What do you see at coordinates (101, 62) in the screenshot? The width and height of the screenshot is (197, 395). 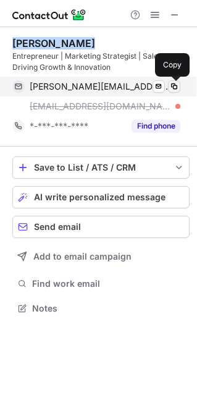 I see `div: Entrepreneur | Marketing Strategist | Sales Leader Driving Growth & Innovation` at bounding box center [101, 62].